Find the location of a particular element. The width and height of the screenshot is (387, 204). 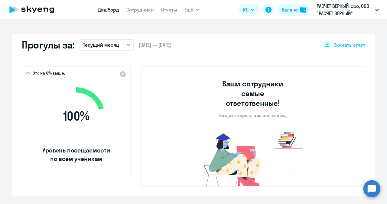

button: Ещё is located at coordinates (192, 10).